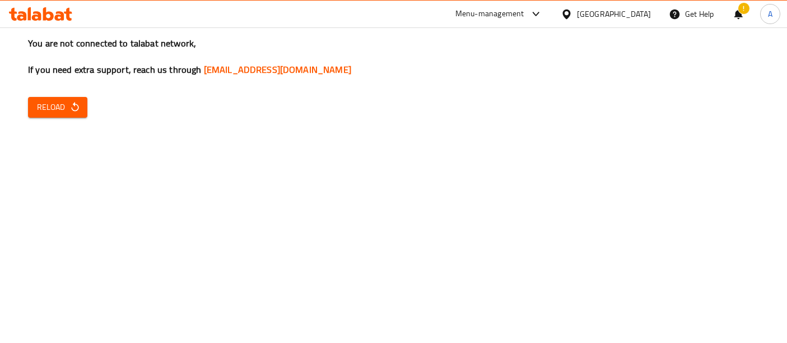  Describe the element at coordinates (58, 107) in the screenshot. I see `button: Reload` at that location.